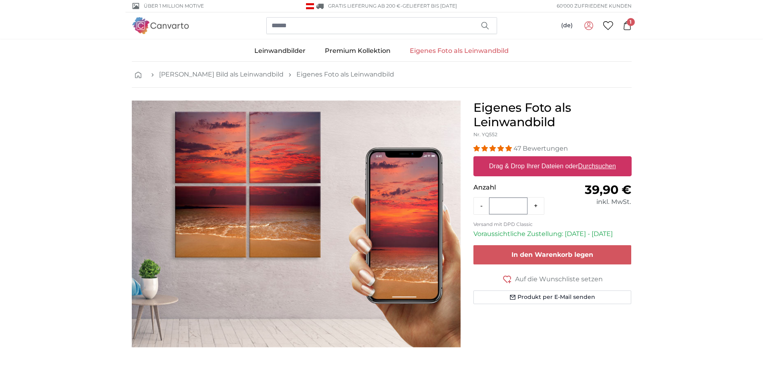 The width and height of the screenshot is (763, 365). Describe the element at coordinates (296, 224) in the screenshot. I see `img: personalised-canvas-print` at that location.